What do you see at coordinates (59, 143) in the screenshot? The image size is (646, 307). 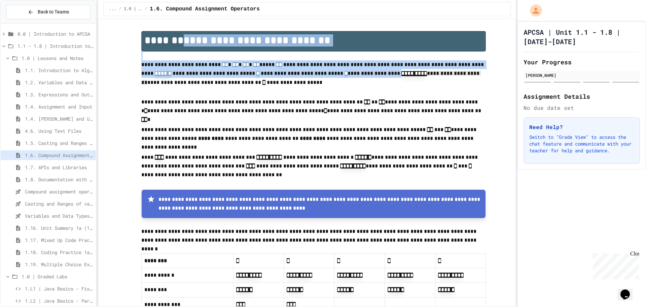 I see `span: 1.5. Casting and Ranges of Values` at bounding box center [59, 143].